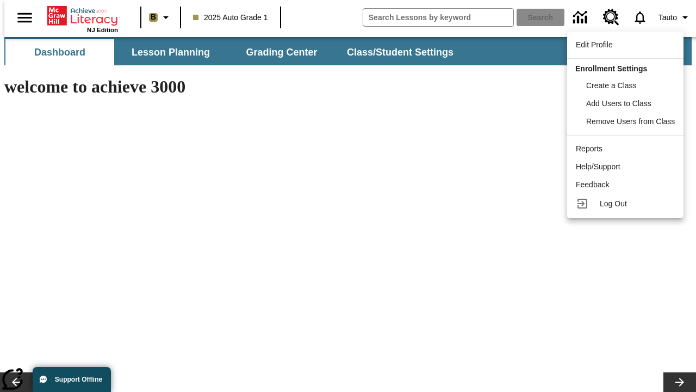 The height and width of the screenshot is (392, 696). Describe the element at coordinates (598, 166) in the screenshot. I see `span: Help/Support` at that location.